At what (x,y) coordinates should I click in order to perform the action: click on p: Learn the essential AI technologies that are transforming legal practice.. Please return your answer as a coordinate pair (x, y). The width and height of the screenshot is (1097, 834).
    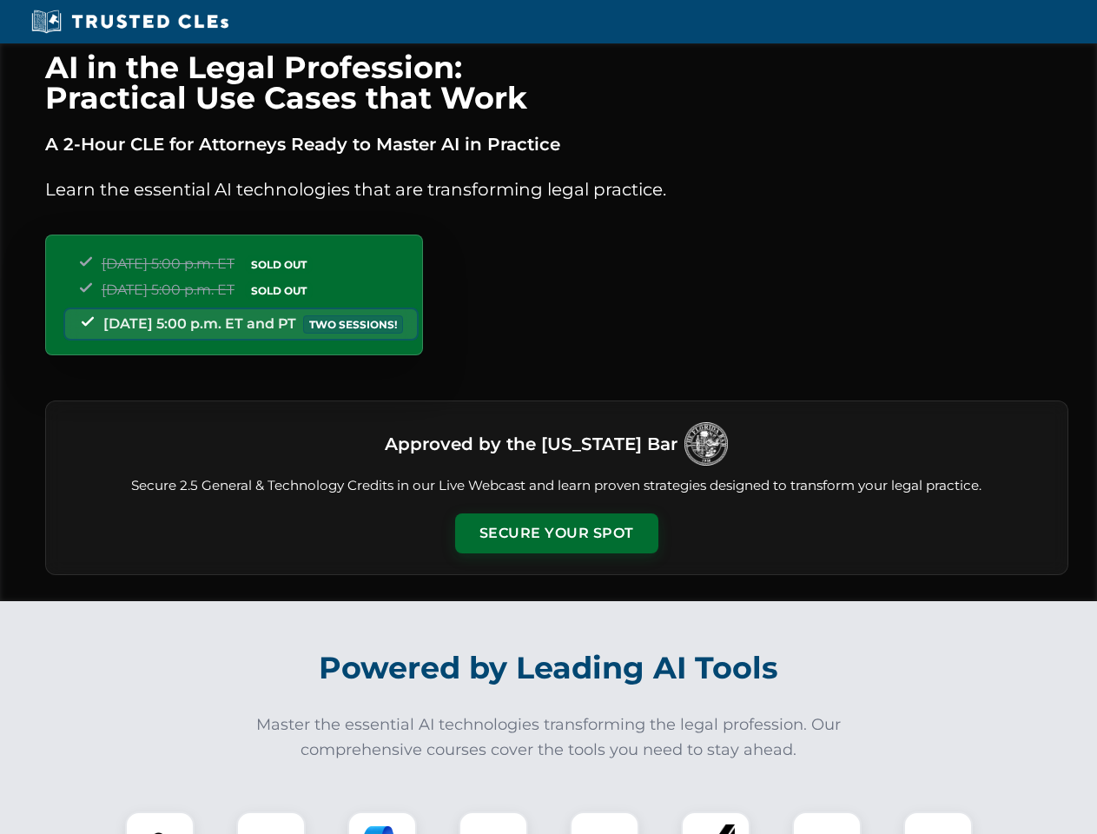
    Looking at the image, I should click on (557, 189).